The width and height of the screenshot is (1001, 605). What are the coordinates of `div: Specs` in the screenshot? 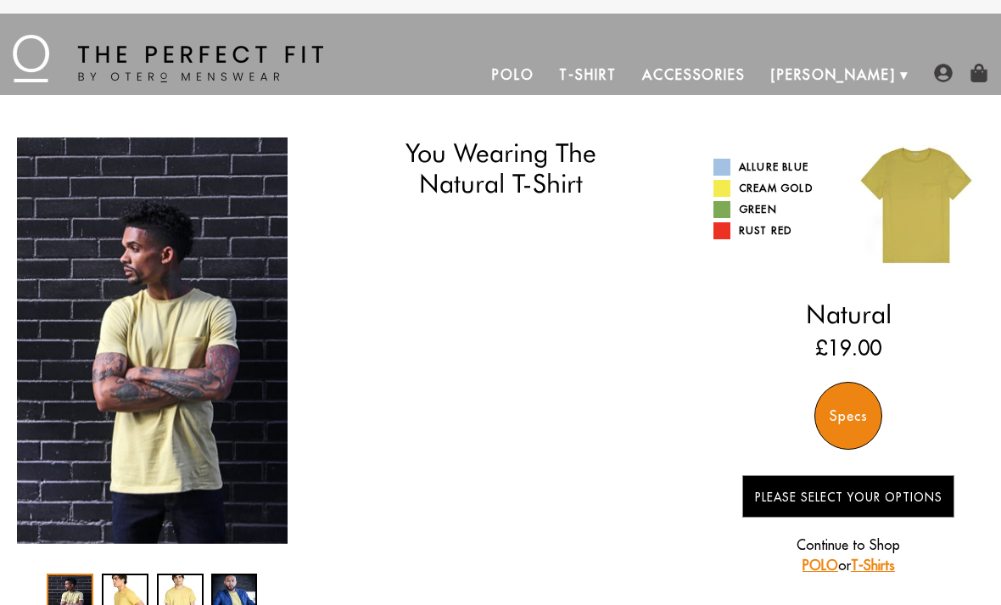 It's located at (848, 416).